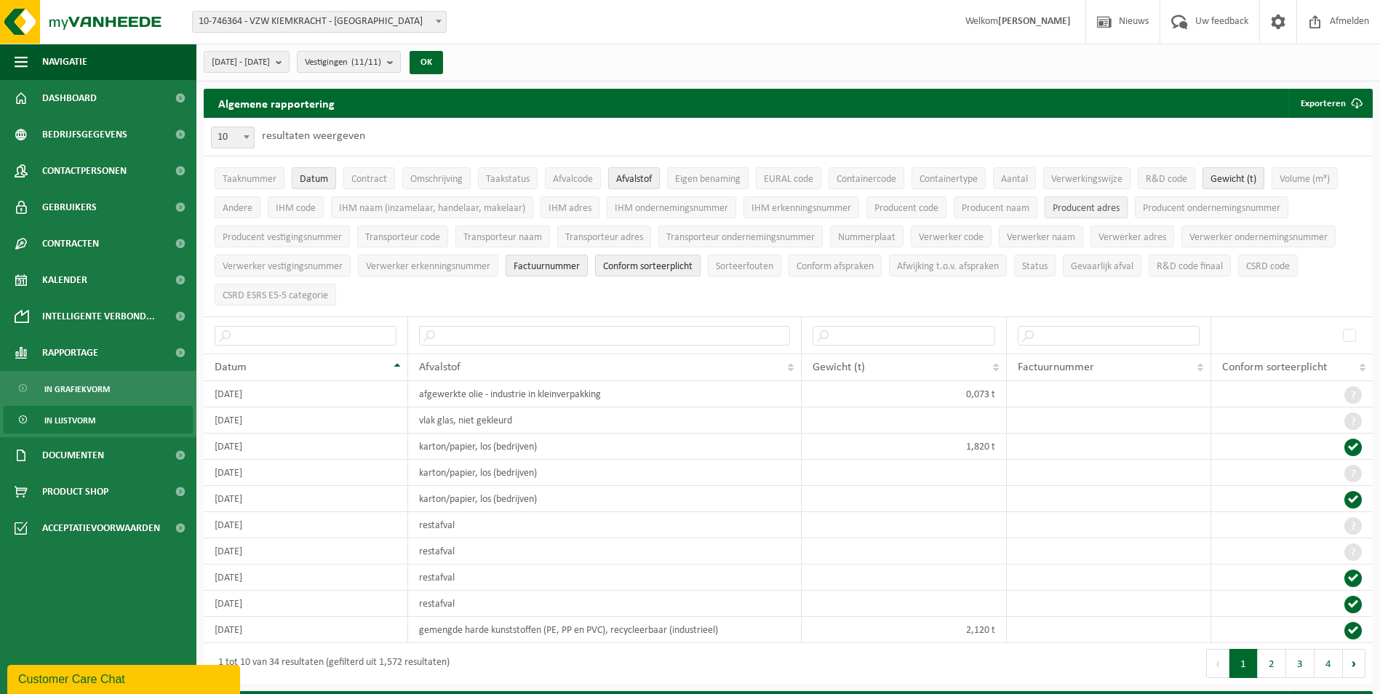 The height and width of the screenshot is (694, 1380). I want to click on td: vlak glas, niet gekleurd, so click(605, 421).